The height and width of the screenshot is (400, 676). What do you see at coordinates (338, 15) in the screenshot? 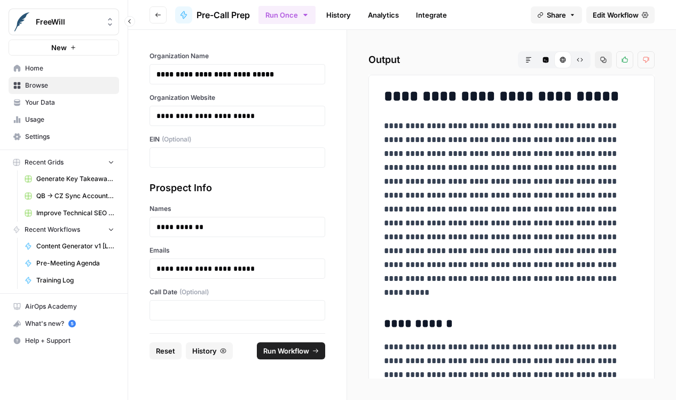
I see `a: History` at bounding box center [338, 15].